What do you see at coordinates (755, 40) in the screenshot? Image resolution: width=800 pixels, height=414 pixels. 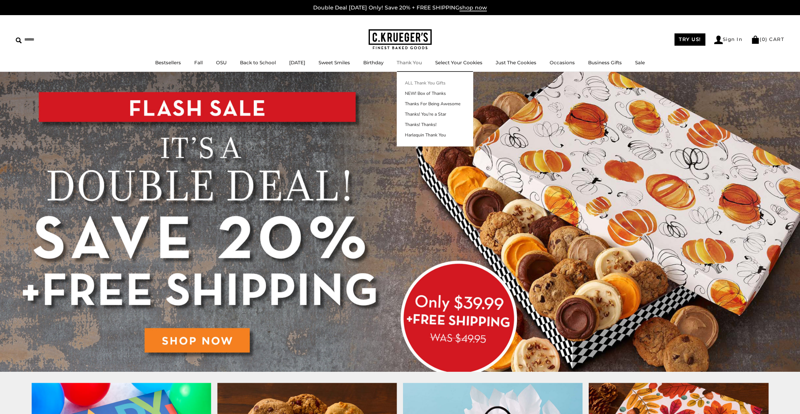 I see `img: Bag` at bounding box center [755, 40].